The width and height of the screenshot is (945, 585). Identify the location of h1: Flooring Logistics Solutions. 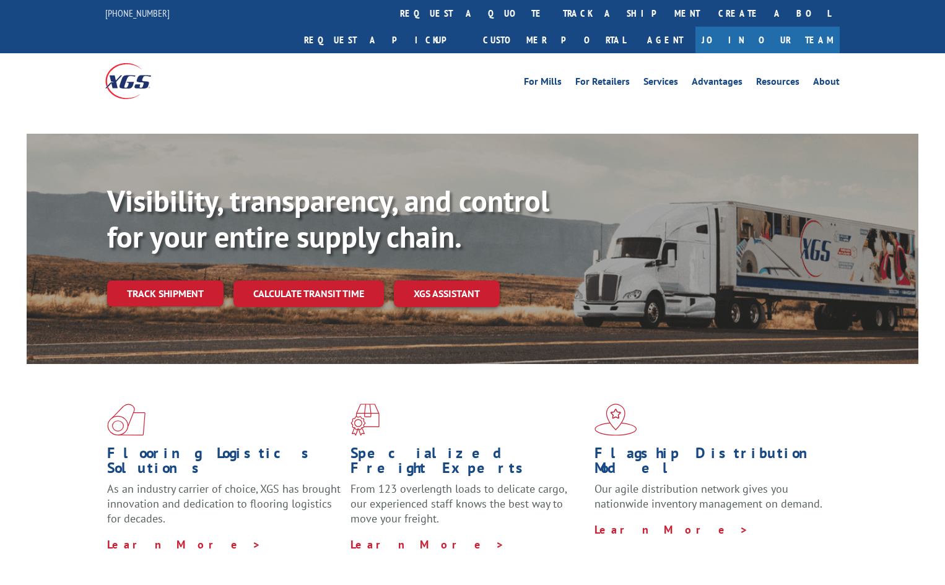
(224, 464).